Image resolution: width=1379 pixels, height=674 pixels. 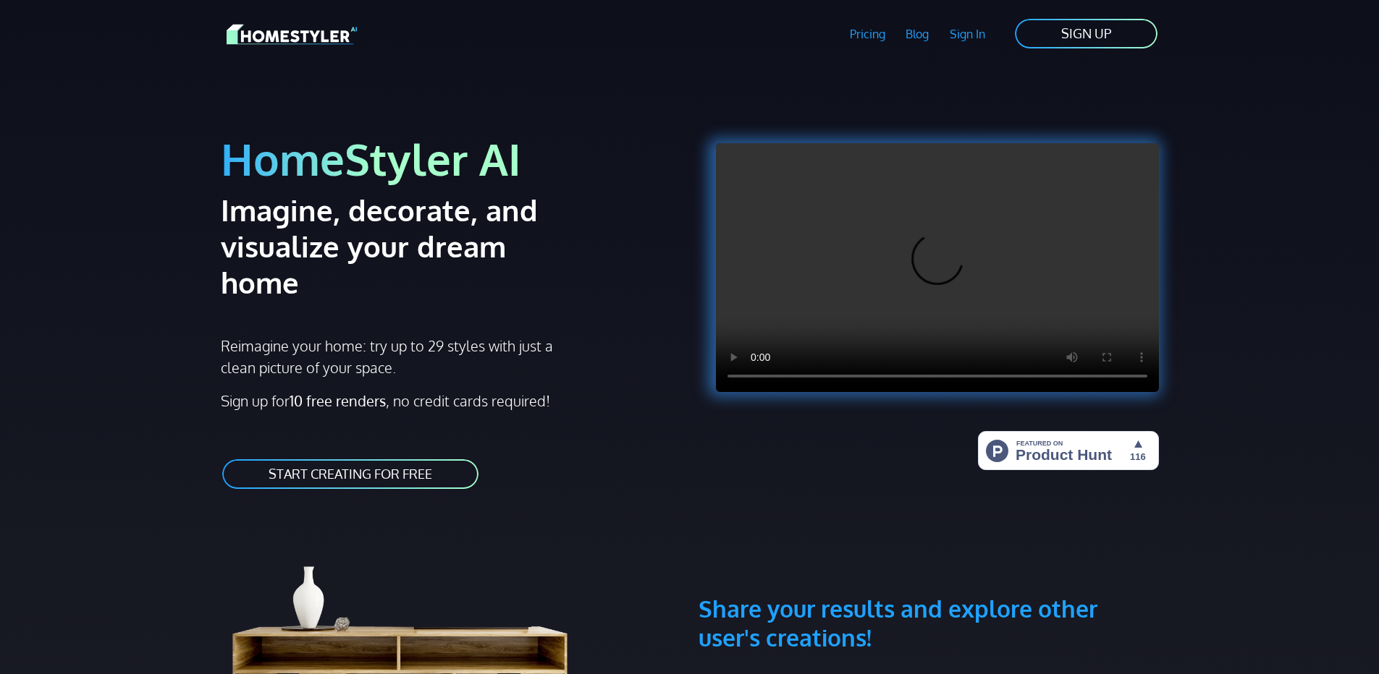 What do you see at coordinates (968, 34) in the screenshot?
I see `a: Sign In` at bounding box center [968, 34].